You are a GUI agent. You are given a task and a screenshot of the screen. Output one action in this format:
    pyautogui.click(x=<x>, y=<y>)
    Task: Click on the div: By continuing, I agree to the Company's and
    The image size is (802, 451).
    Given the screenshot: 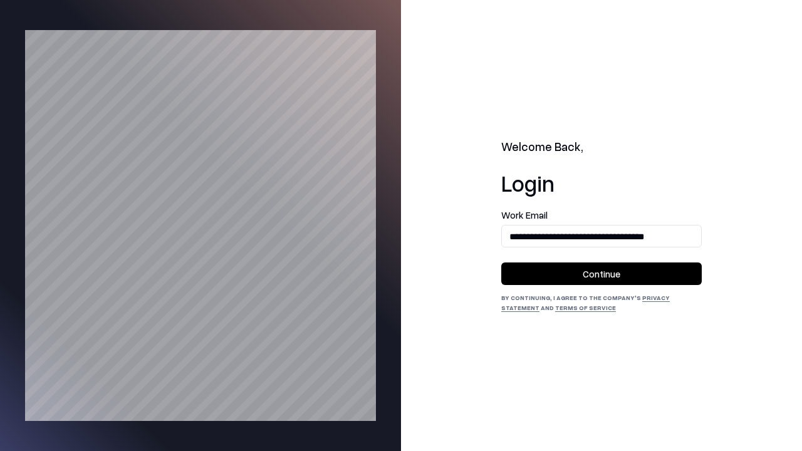 What is the action you would take?
    pyautogui.click(x=601, y=302)
    